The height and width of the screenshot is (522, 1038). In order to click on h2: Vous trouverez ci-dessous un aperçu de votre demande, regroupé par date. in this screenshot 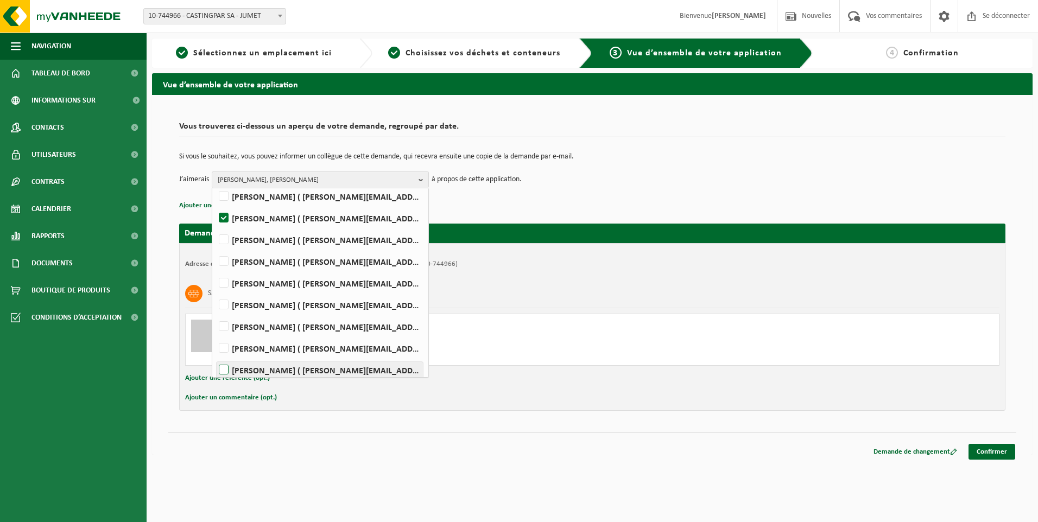, I will do `click(592, 129)`.